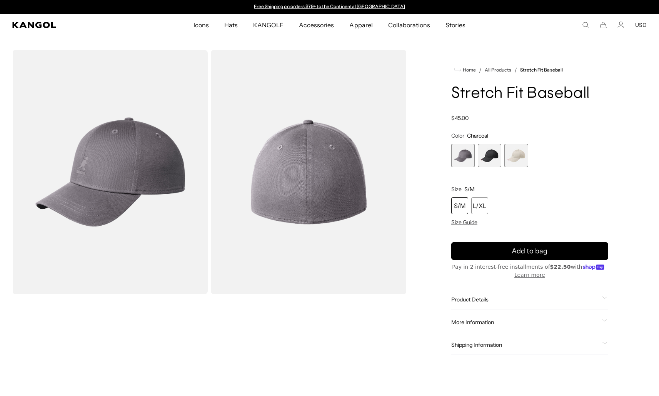 The width and height of the screenshot is (659, 396). I want to click on a: Home, so click(465, 70).